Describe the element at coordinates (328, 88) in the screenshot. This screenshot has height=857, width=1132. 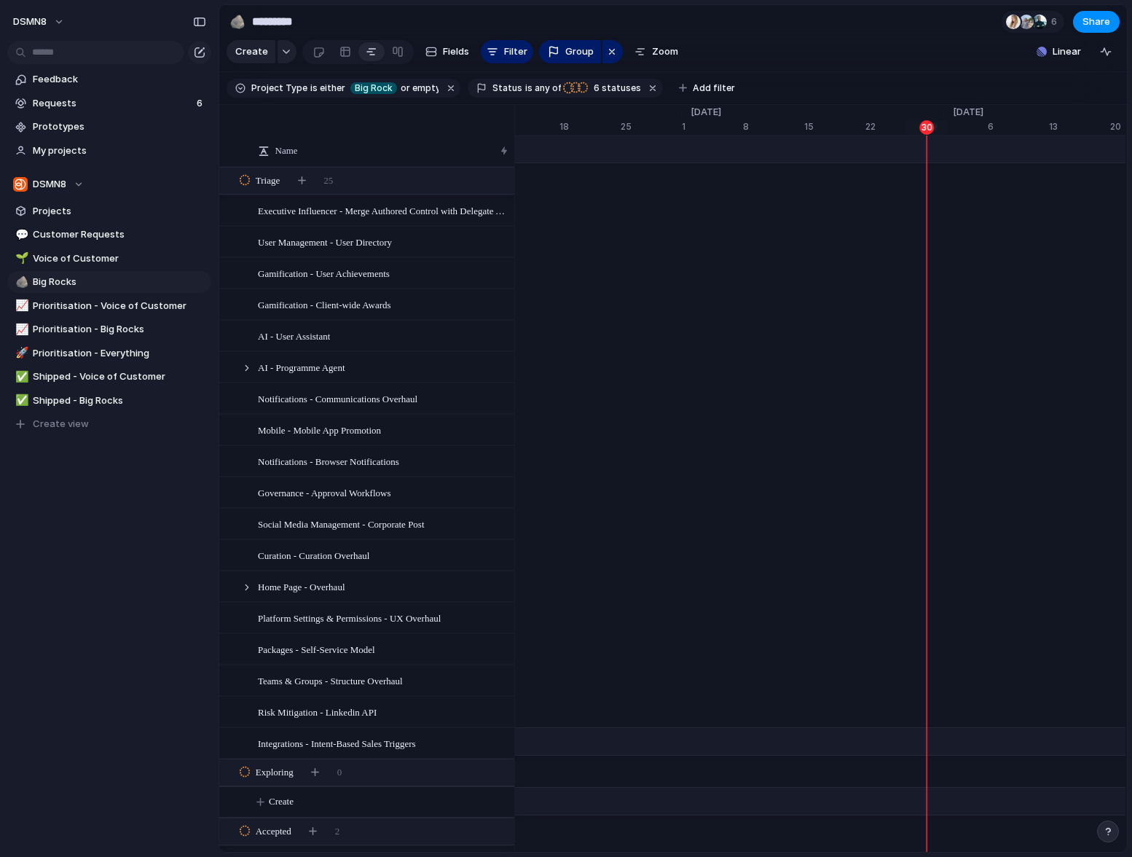
I see `button: iseither` at that location.